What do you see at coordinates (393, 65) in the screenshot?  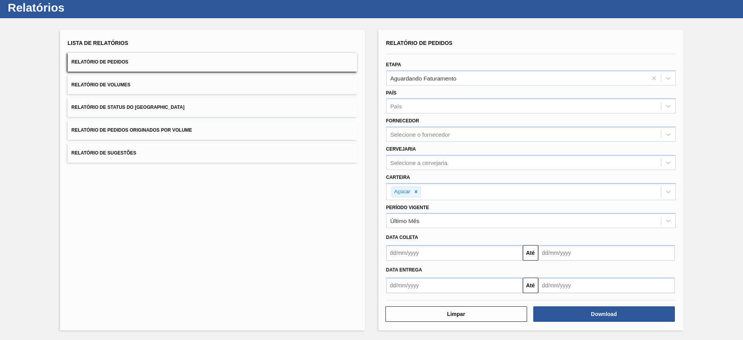 I see `label: Etapa` at bounding box center [393, 65].